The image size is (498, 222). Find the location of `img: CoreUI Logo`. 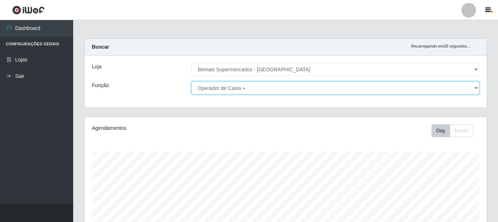

img: CoreUI Logo is located at coordinates (28, 10).